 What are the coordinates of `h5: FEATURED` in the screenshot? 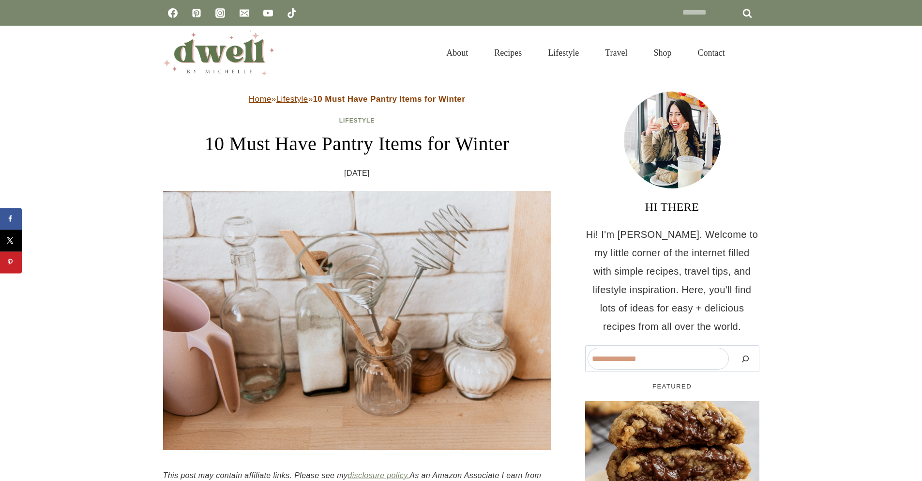 It's located at (672, 386).